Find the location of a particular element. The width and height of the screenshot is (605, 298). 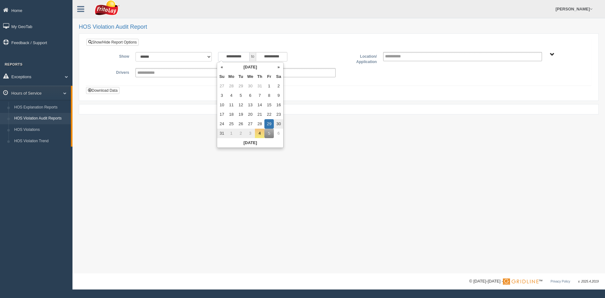

td: 18 is located at coordinates (231, 114).